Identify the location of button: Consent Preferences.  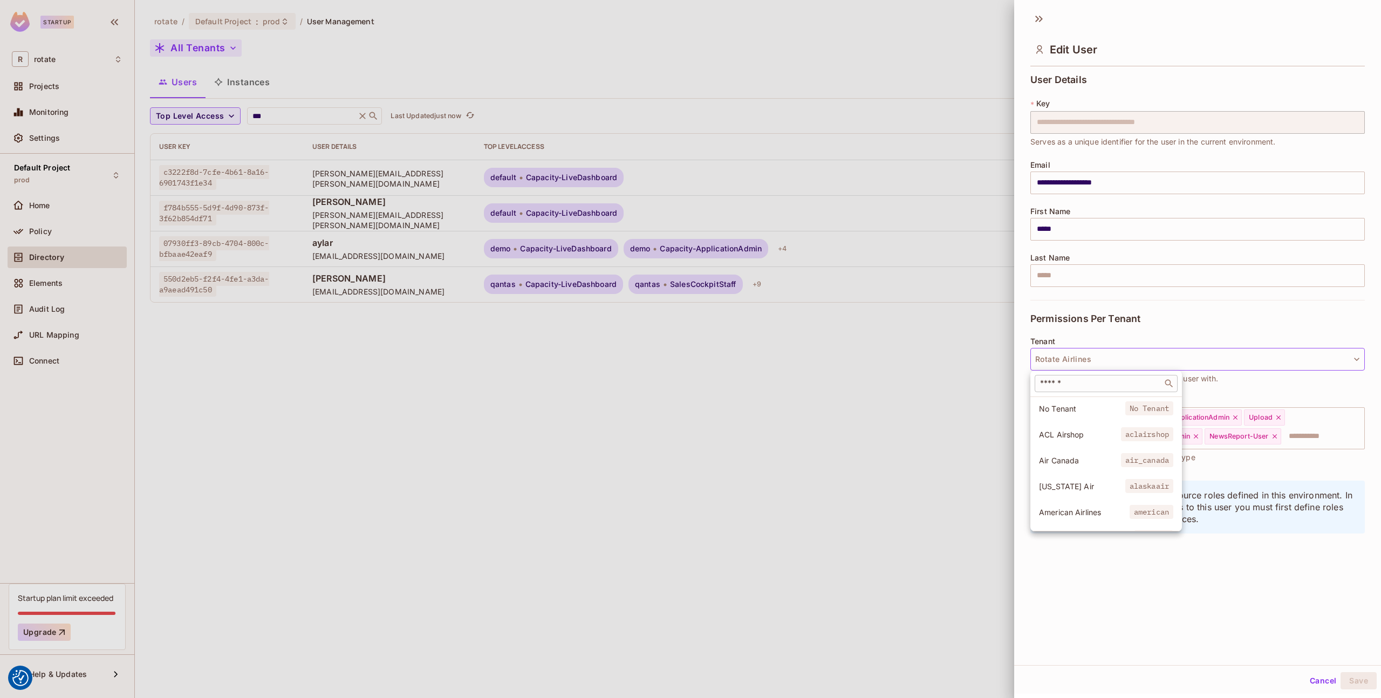
(21, 678).